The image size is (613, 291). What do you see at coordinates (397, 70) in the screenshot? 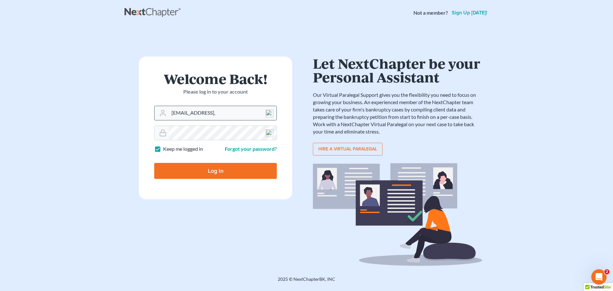
I see `h1: Let NextChapter be your Personal Assistant` at bounding box center [397, 70].